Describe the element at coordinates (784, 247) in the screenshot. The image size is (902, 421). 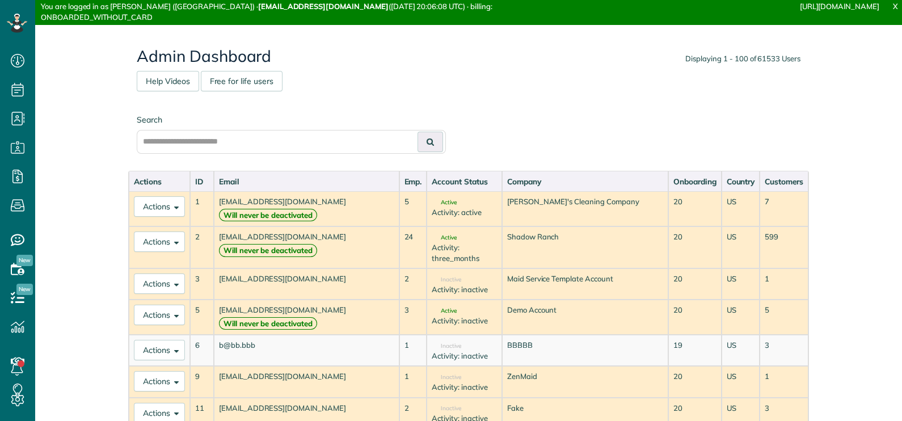
I see `td: 599` at that location.